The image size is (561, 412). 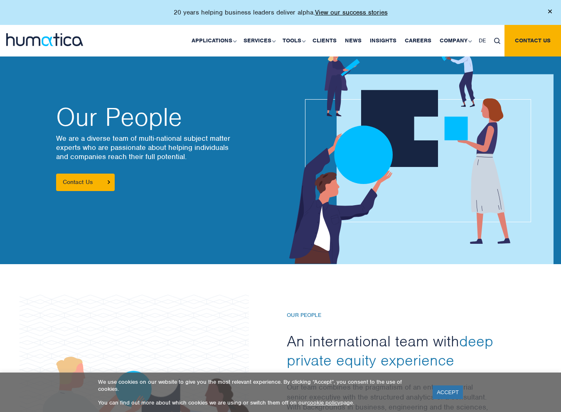 What do you see at coordinates (482, 40) in the screenshot?
I see `span: DE` at bounding box center [482, 40].